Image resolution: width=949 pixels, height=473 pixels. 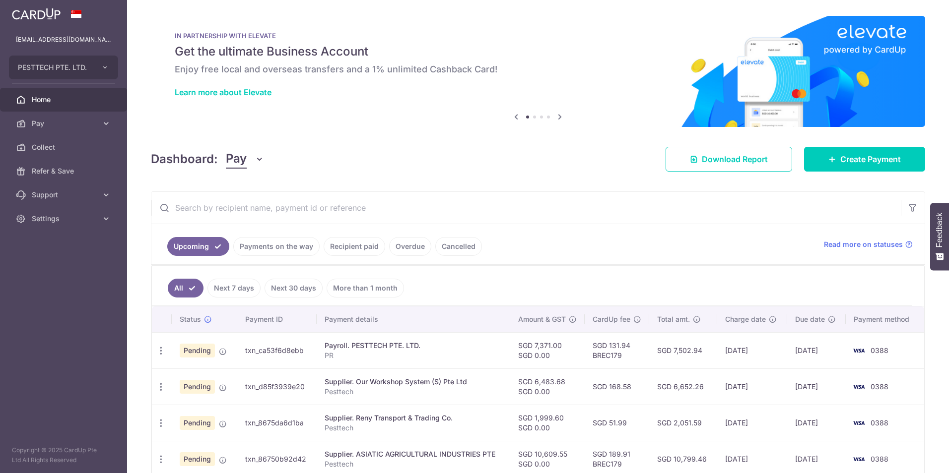 What do you see at coordinates (939, 230) in the screenshot?
I see `span: Feedback` at bounding box center [939, 230].